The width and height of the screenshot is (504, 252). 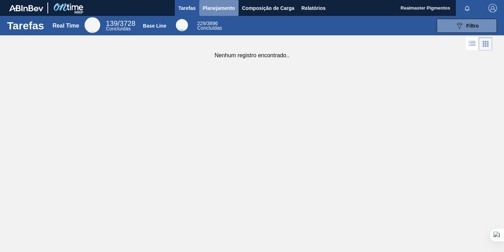 I want to click on span: / 3728, so click(x=120, y=23).